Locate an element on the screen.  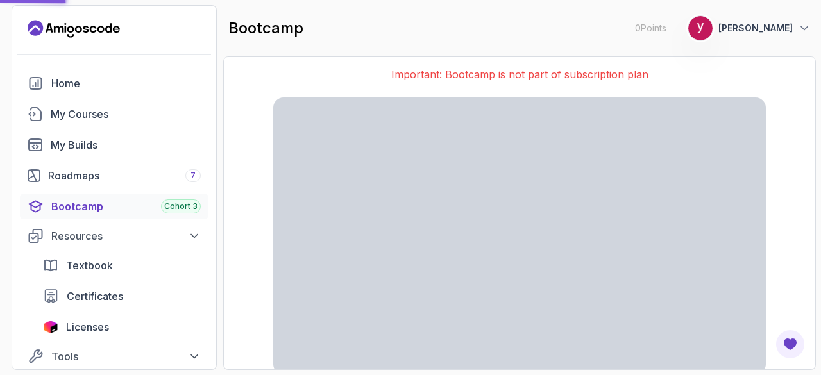
button: Open Feedback Button is located at coordinates (791, 345).